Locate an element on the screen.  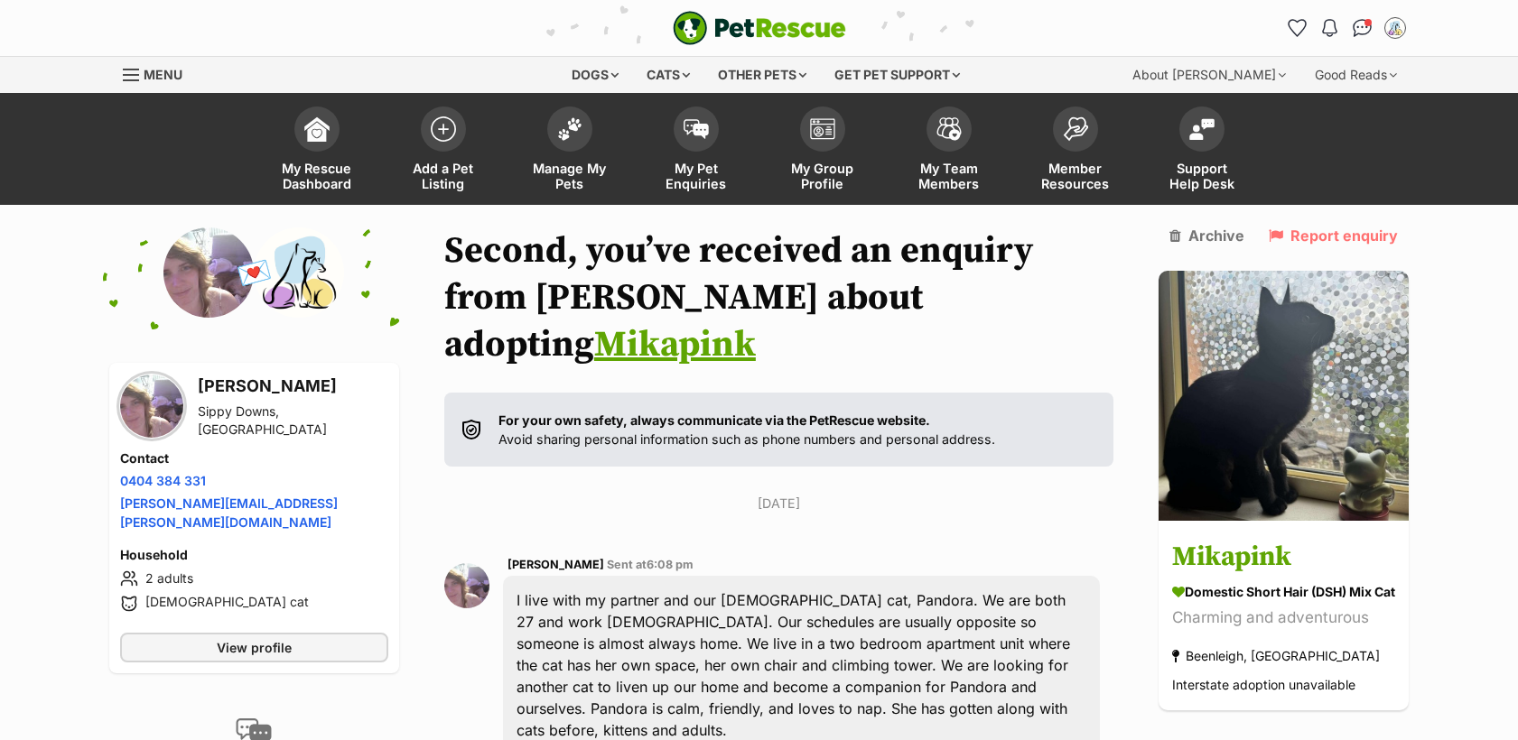
span: Add a Pet Listing is located at coordinates (443, 176).